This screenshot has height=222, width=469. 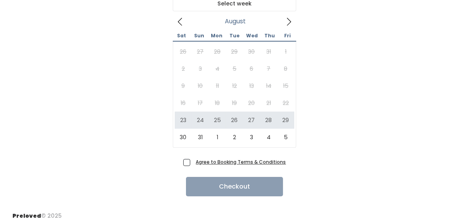 I want to click on span: August 23, 2025, so click(x=183, y=120).